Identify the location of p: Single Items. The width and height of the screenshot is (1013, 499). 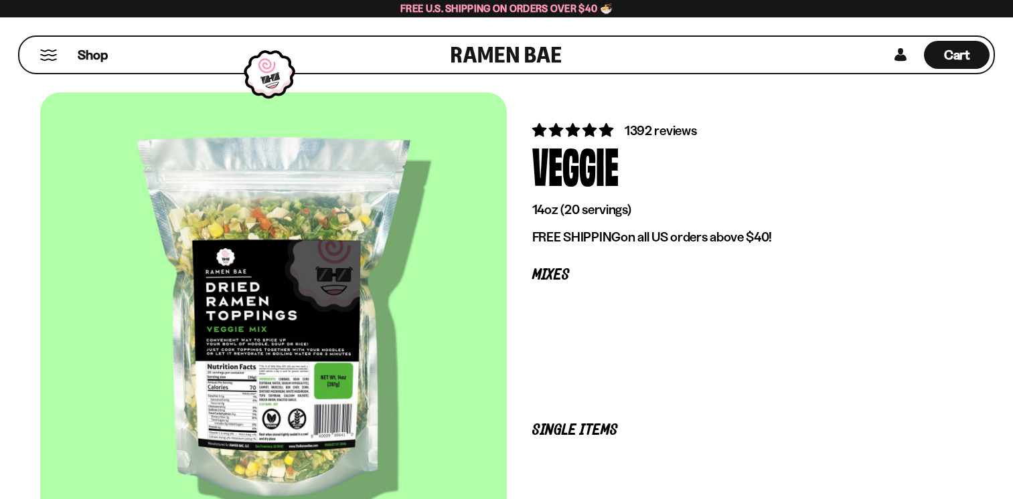
(740, 430).